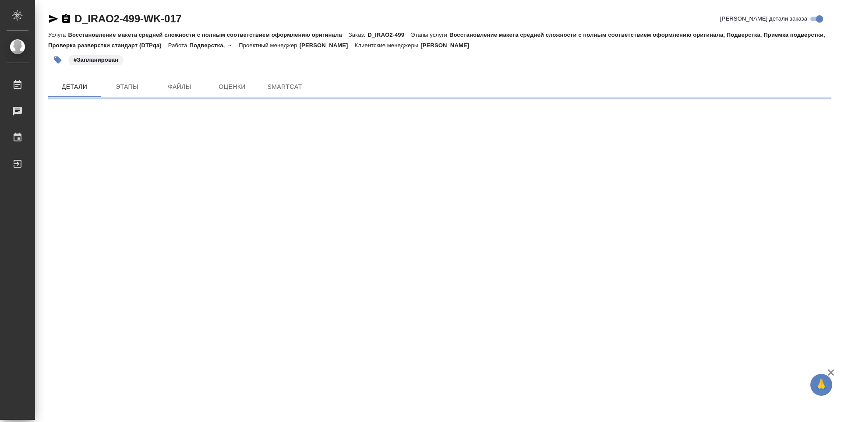 This screenshot has width=841, height=422. What do you see at coordinates (58, 35) in the screenshot?
I see `p: Услуга` at bounding box center [58, 35].